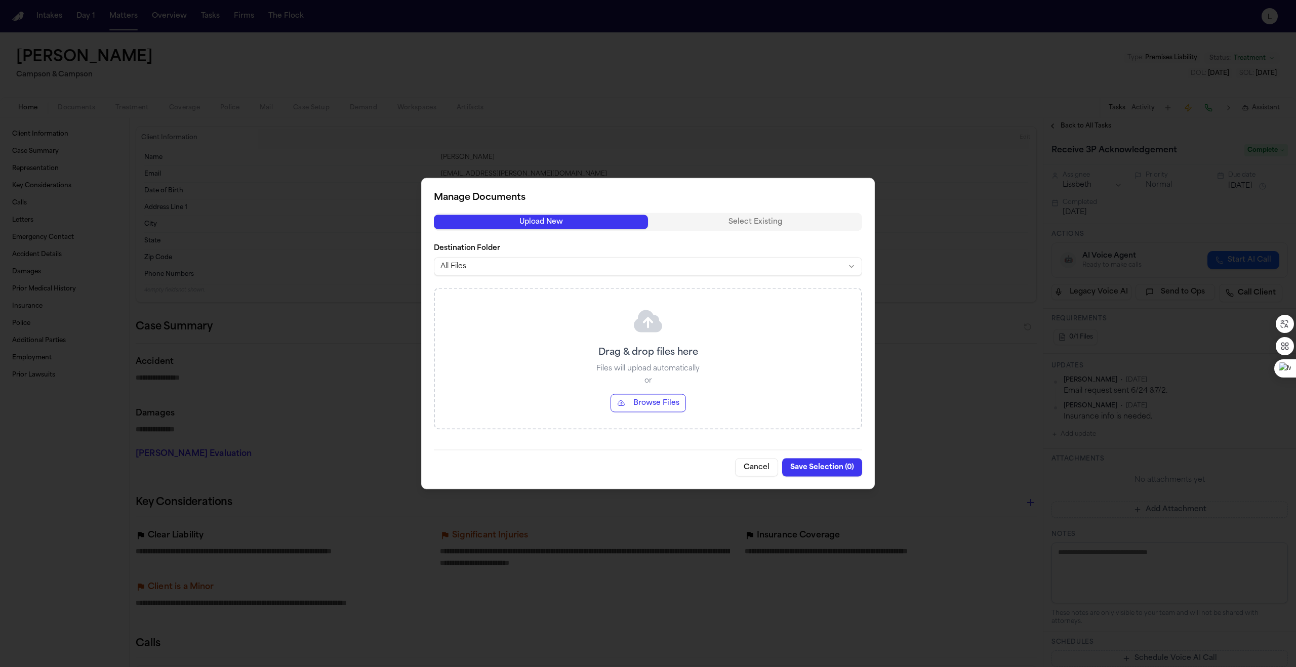 The width and height of the screenshot is (1296, 667). Describe the element at coordinates (541, 222) in the screenshot. I see `button: Upload New` at that location.